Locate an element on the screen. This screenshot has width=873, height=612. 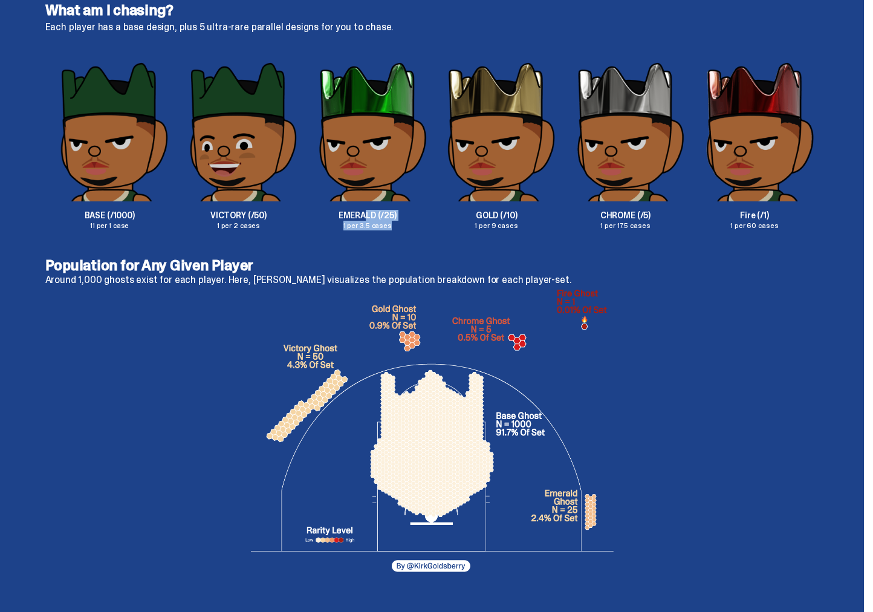
img: Parallel%20Images-19.png is located at coordinates (496, 131).